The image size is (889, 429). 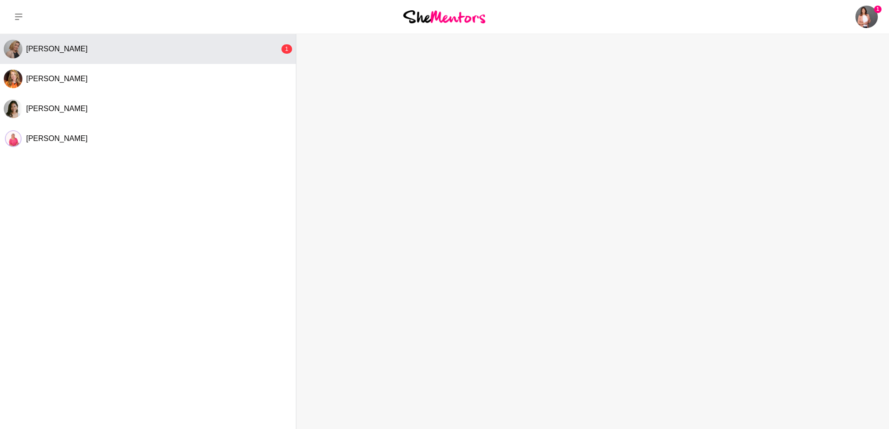 What do you see at coordinates (13, 49) in the screenshot?
I see `div: Madison Hamelers` at bounding box center [13, 49].